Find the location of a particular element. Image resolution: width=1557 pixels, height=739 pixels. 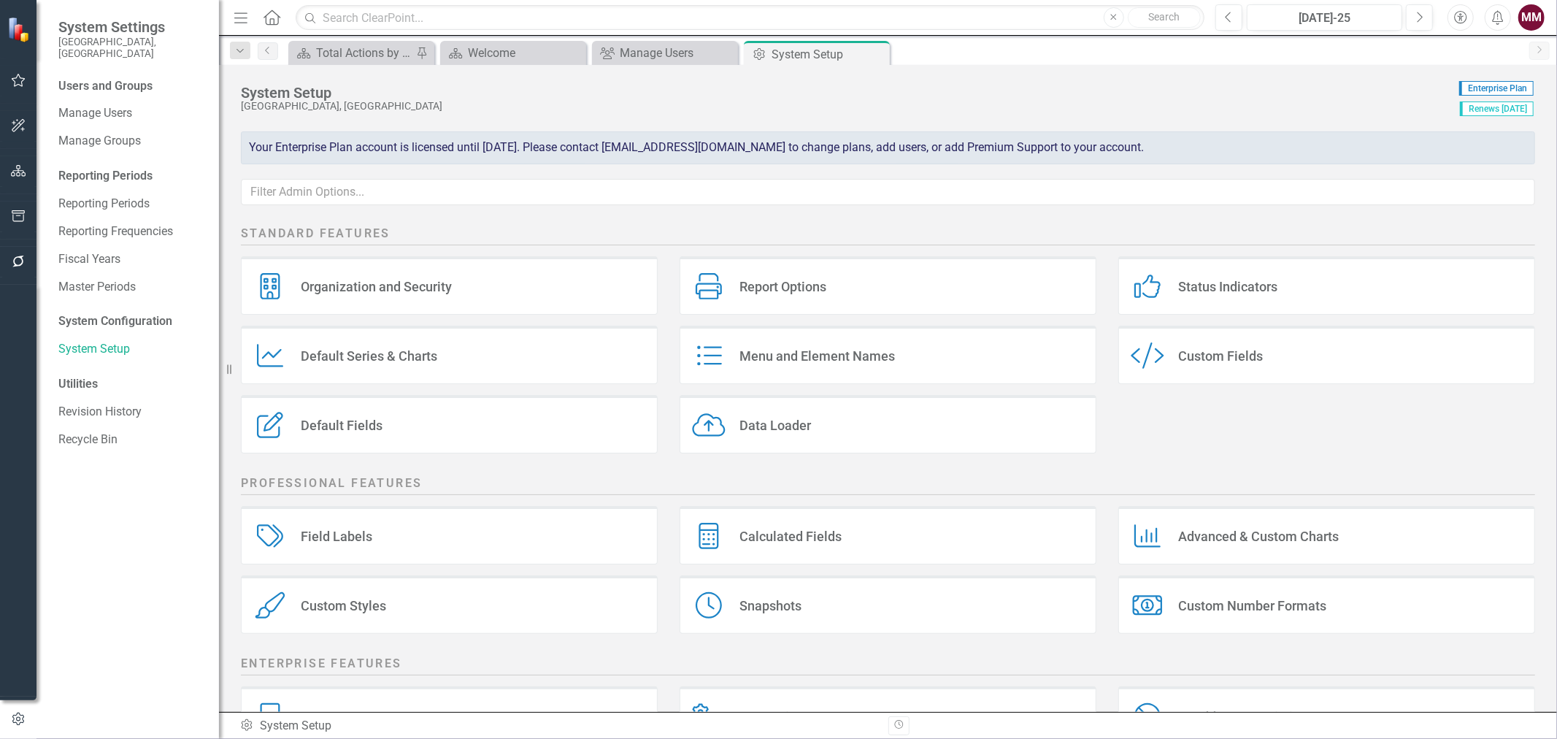

input: Filter Admin Options... is located at coordinates (888, 192).